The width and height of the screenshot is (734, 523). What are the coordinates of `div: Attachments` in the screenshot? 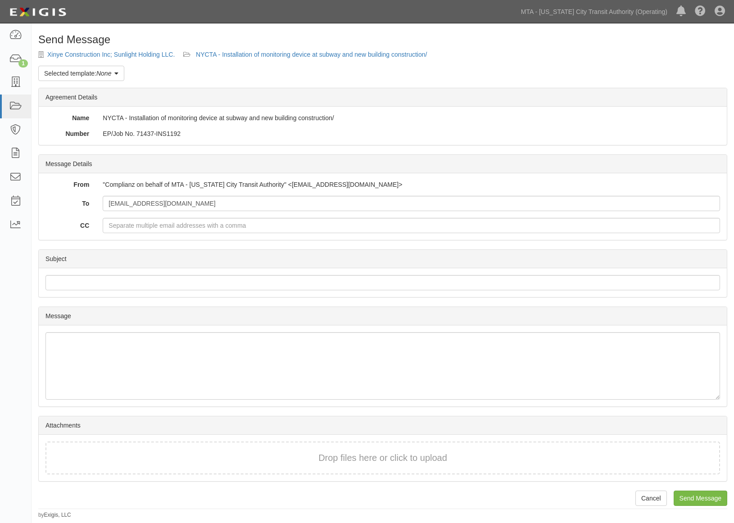 It's located at (383, 426).